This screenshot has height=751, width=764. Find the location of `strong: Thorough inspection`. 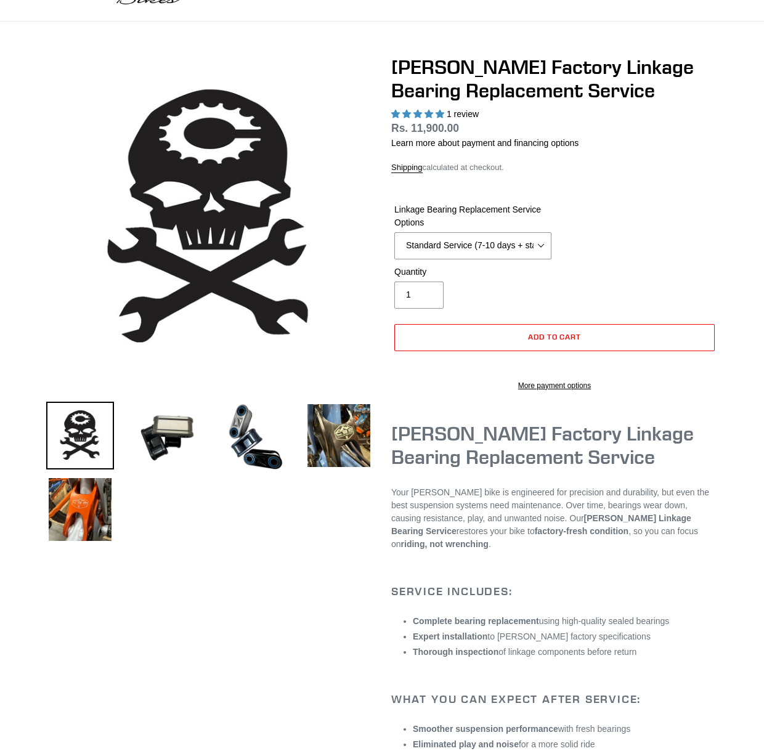

strong: Thorough inspection is located at coordinates (456, 652).